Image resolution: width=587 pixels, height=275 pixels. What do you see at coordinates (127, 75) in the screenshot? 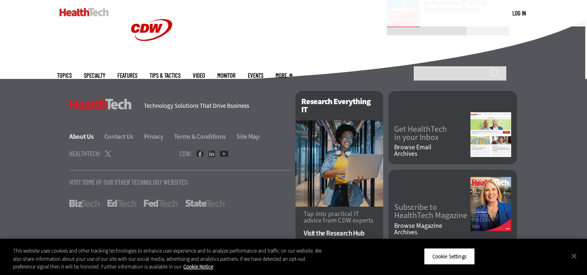
I see `a: Features` at bounding box center [127, 75].